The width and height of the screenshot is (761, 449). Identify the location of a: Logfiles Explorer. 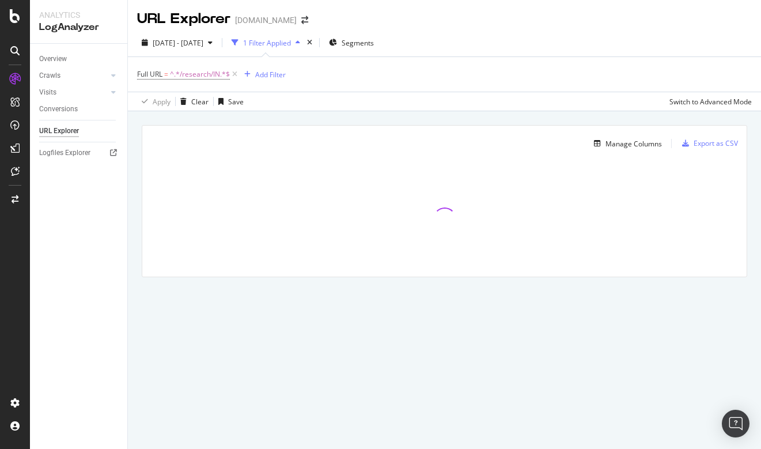
(79, 153).